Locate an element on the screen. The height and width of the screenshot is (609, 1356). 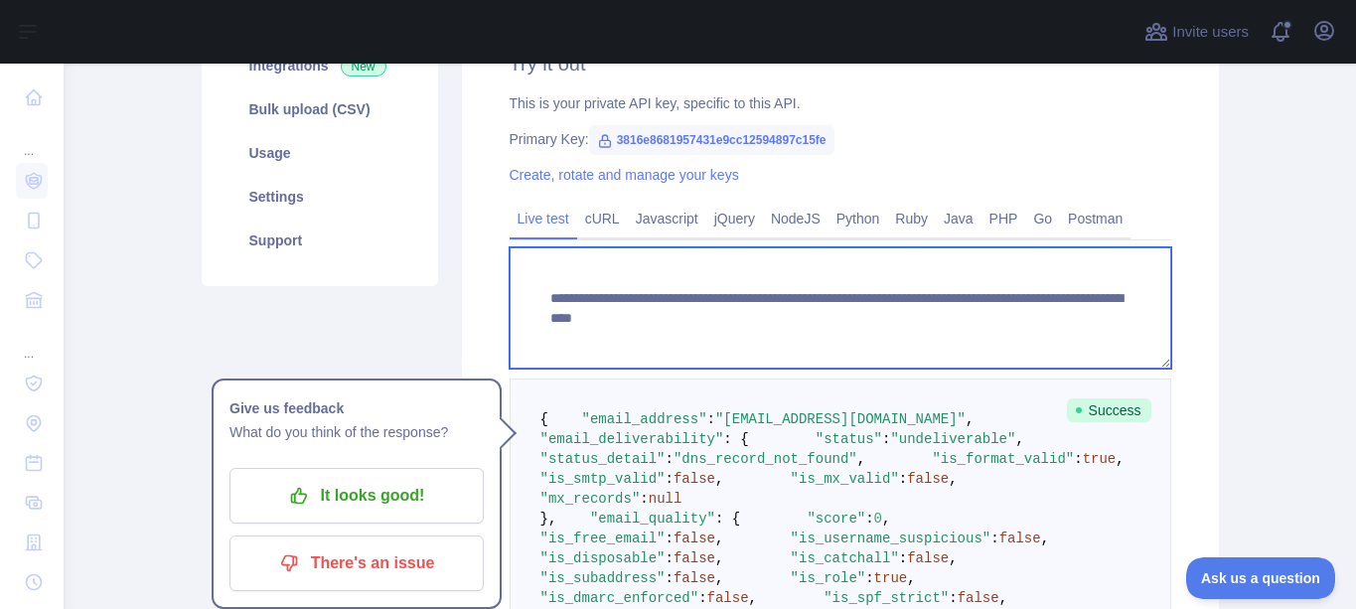
a: Go is located at coordinates (1042, 219).